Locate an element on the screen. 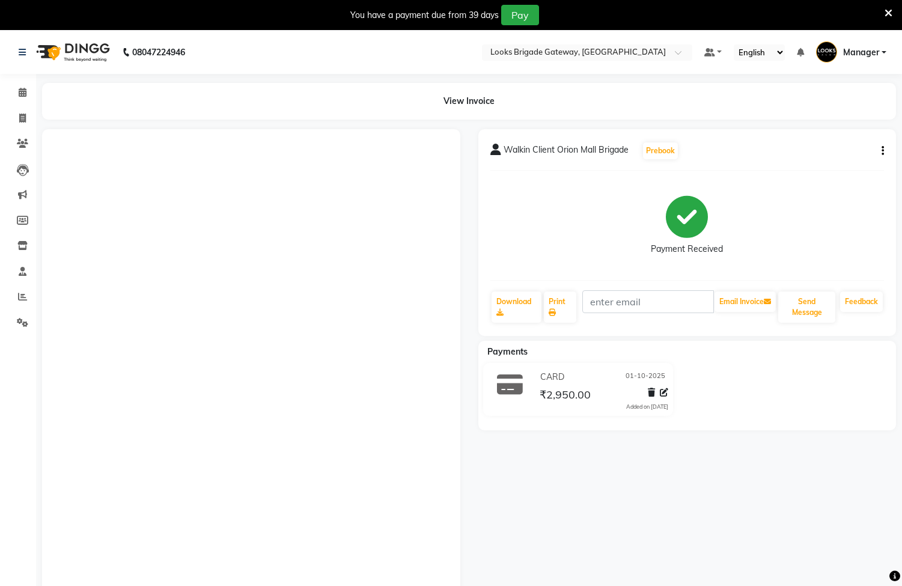 This screenshot has width=902, height=586. span: Manager is located at coordinates (861, 52).